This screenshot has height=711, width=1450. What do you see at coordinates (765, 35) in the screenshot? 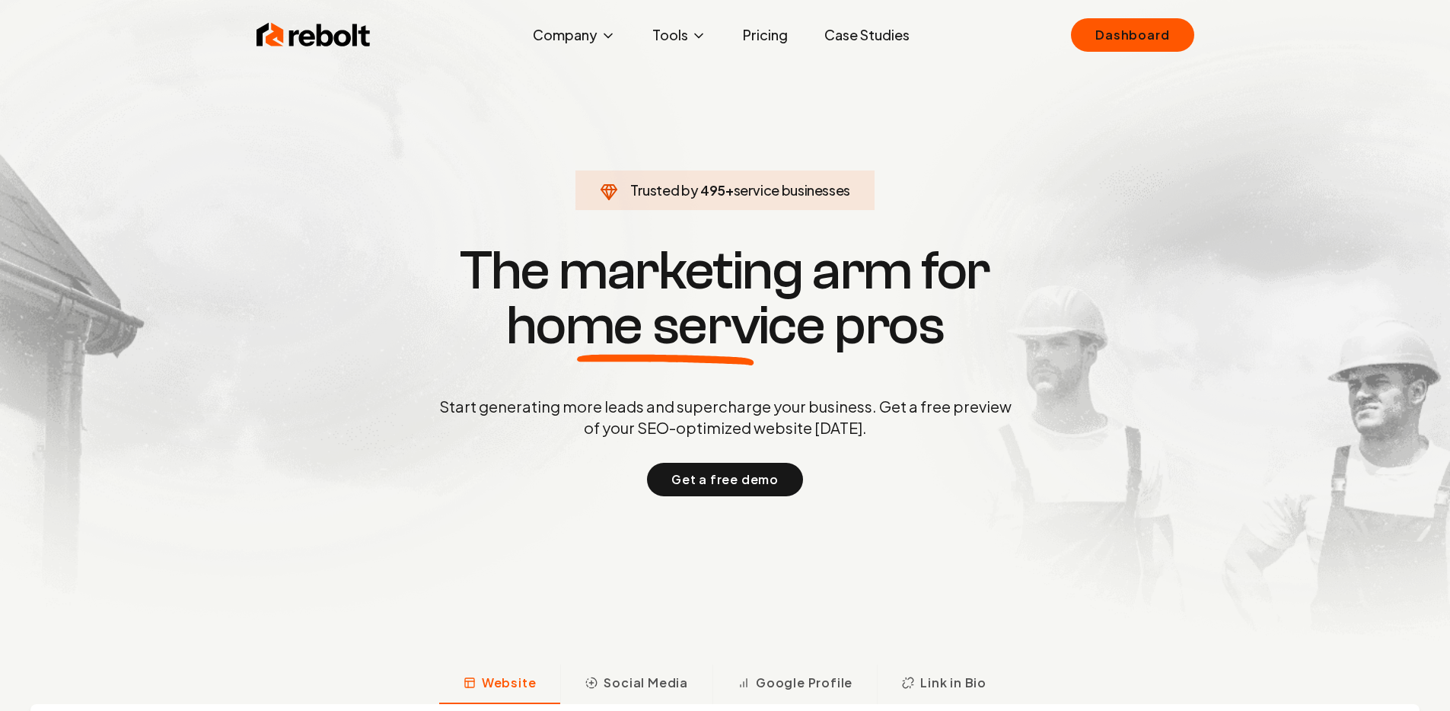
I see `a: Pricing` at bounding box center [765, 35].